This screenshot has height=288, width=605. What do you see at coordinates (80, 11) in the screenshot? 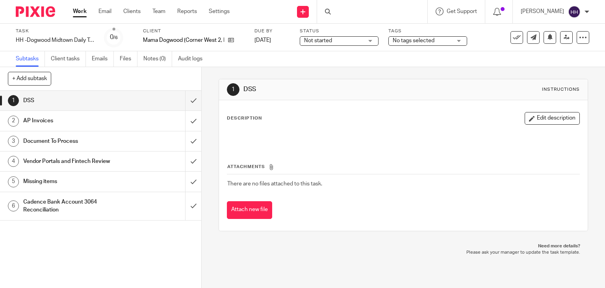
I see `a: Work` at bounding box center [80, 11].